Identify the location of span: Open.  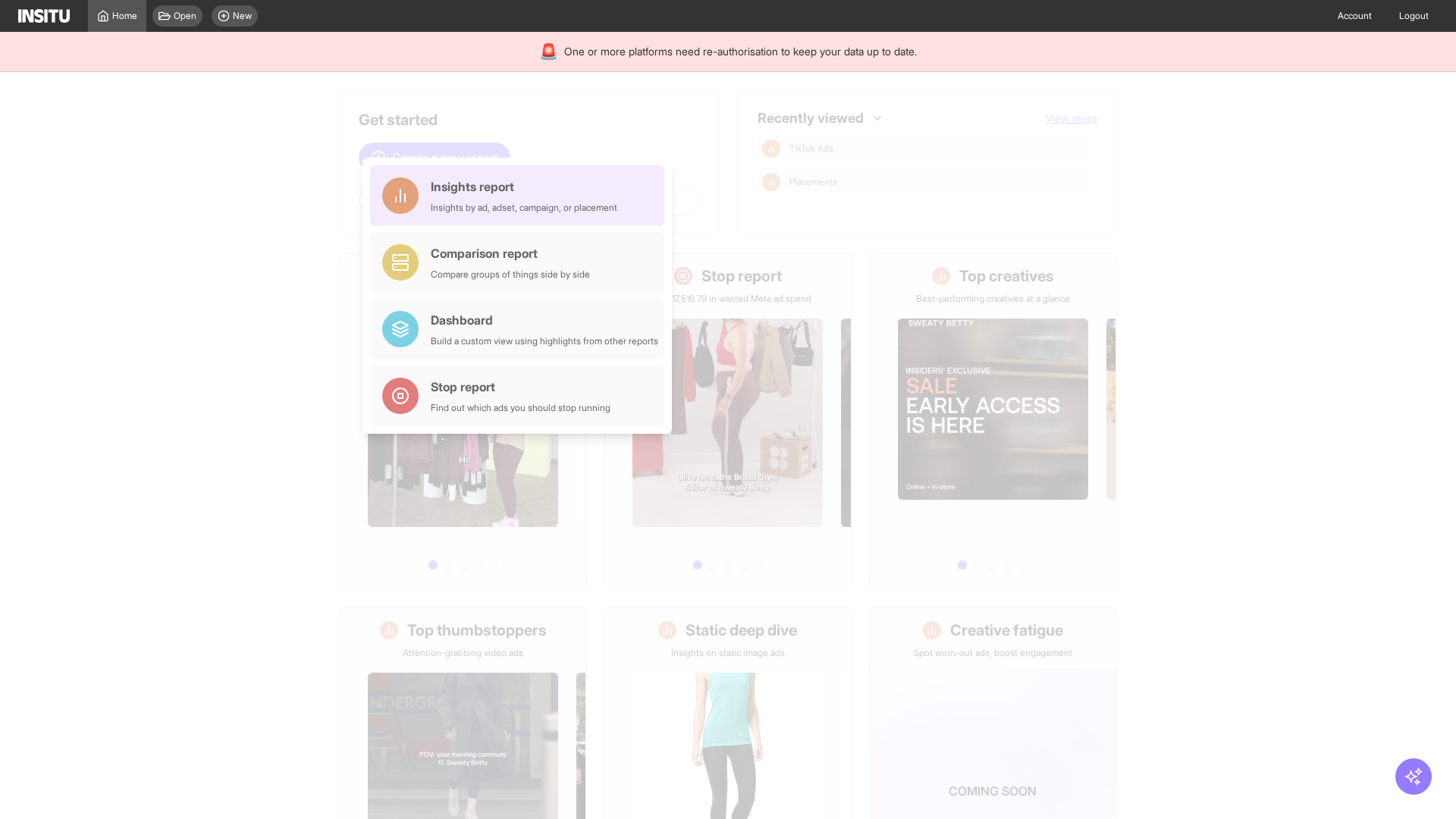
(185, 16).